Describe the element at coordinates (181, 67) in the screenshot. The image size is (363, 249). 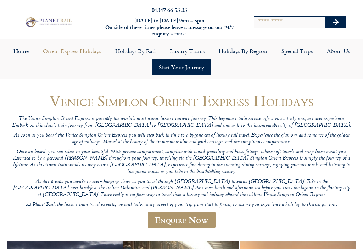
I see `a: Start your Journey` at that location.